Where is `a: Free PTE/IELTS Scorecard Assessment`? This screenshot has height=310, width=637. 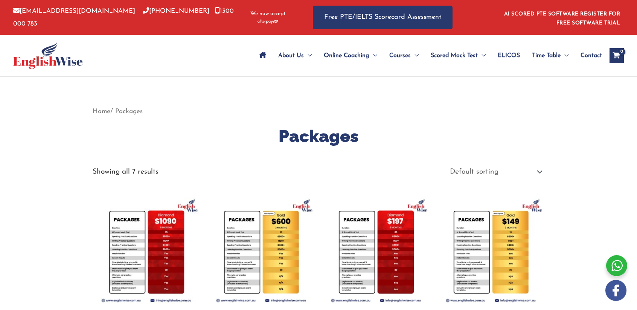
a: Free PTE/IELTS Scorecard Assessment is located at coordinates (382, 17).